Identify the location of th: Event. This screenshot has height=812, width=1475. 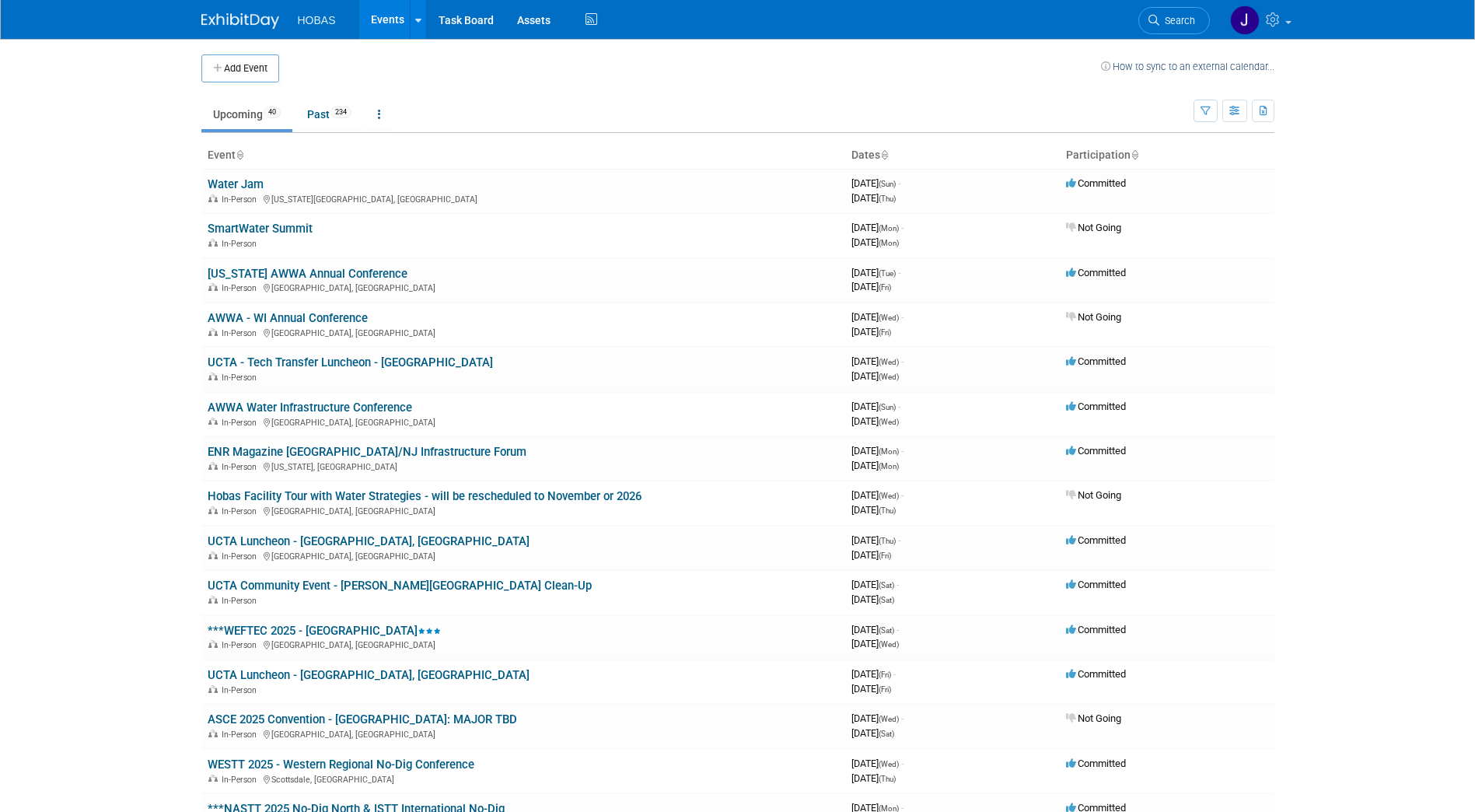
(524, 156).